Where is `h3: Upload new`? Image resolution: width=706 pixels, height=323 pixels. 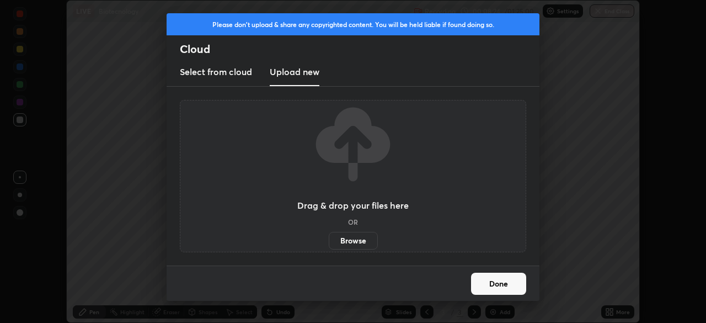
h3: Upload new is located at coordinates (295, 72).